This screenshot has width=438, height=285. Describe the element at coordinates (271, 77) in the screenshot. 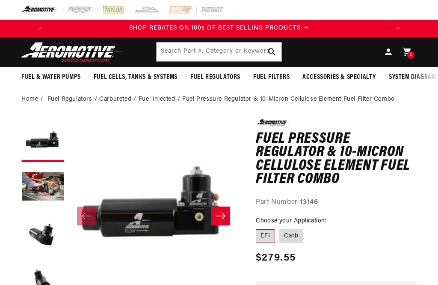

I see `span: Fuel Filters` at that location.